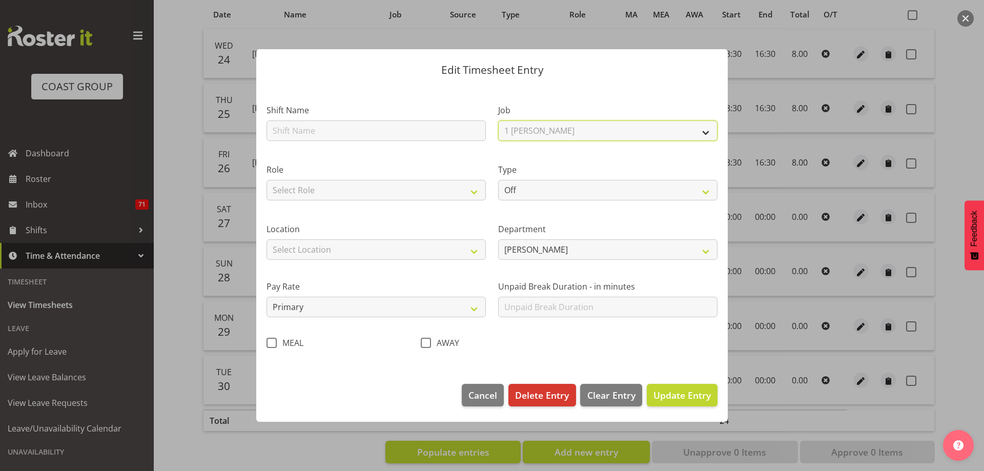 The width and height of the screenshot is (984, 471). What do you see at coordinates (682, 395) in the screenshot?
I see `button: Update Entry` at bounding box center [682, 395].